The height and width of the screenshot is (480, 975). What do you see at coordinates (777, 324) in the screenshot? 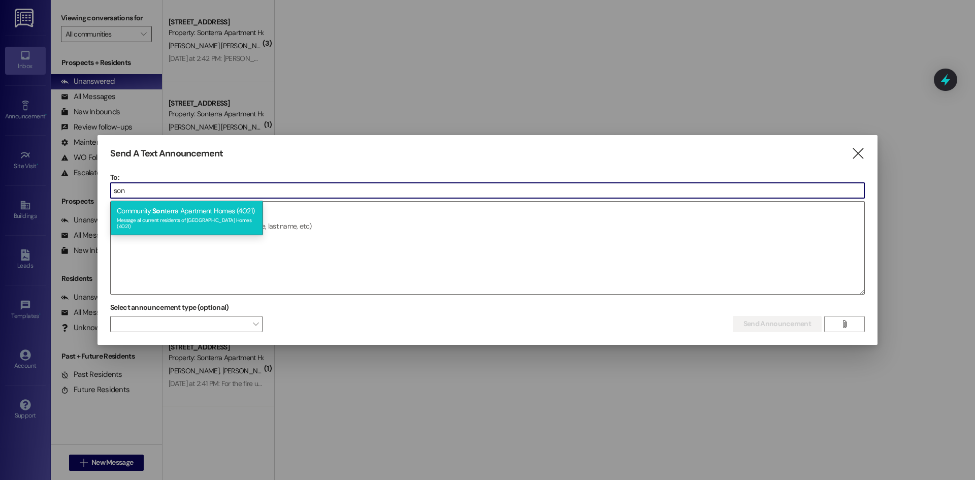
I see `button: Send Announcement` at bounding box center [777, 324].